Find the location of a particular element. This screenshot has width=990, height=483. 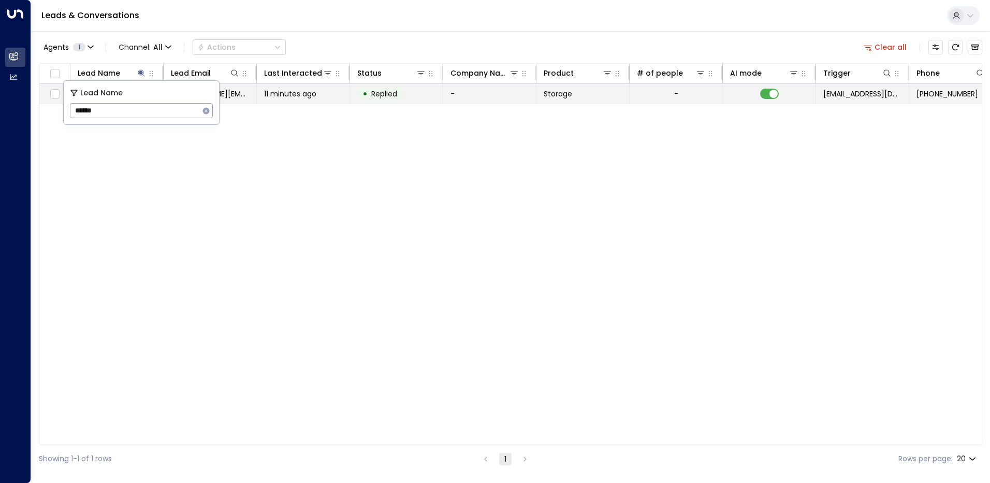

div: Actions is located at coordinates (216, 47).